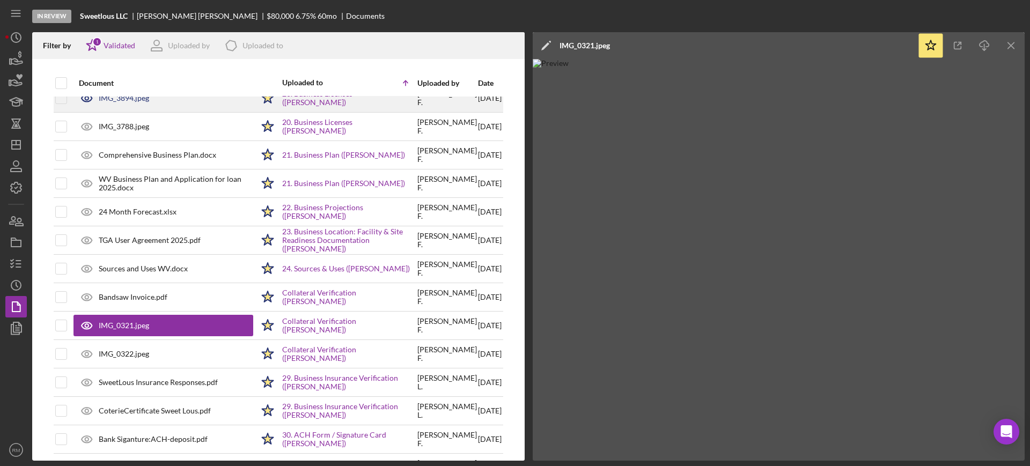  Describe the element at coordinates (124, 354) in the screenshot. I see `div: IMG_0322.jpeg` at that location.